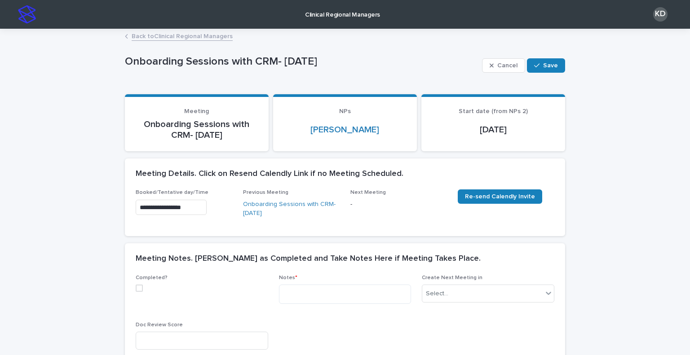 The image size is (690, 355). What do you see at coordinates (266, 193) in the screenshot?
I see `span: Previous Meeting` at bounding box center [266, 193].